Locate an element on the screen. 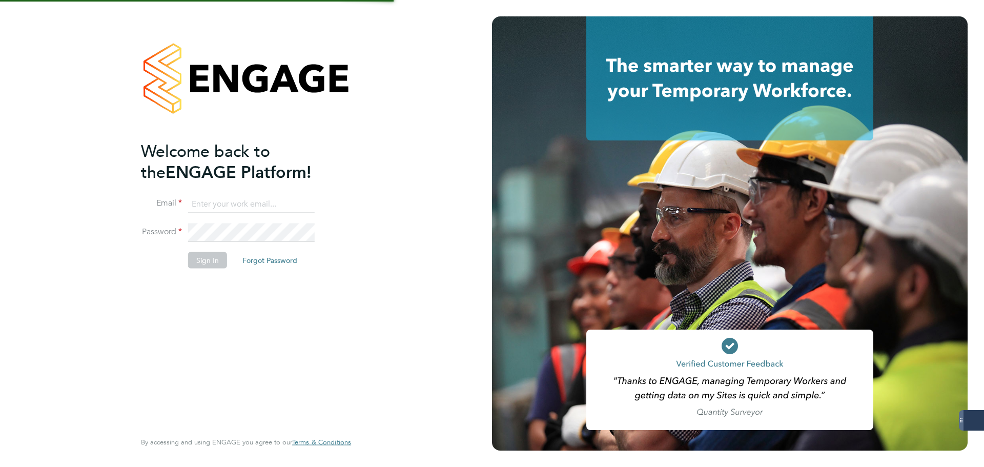 Image resolution: width=984 pixels, height=467 pixels. span: By accessing and using ENGAGE you agree to our is located at coordinates (246, 442).